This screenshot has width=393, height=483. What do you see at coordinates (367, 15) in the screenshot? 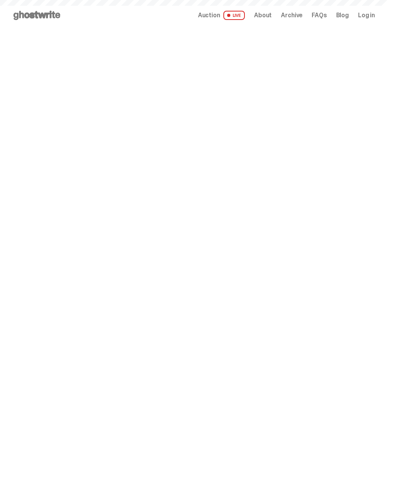
I see `a: Log in` at bounding box center [367, 15].